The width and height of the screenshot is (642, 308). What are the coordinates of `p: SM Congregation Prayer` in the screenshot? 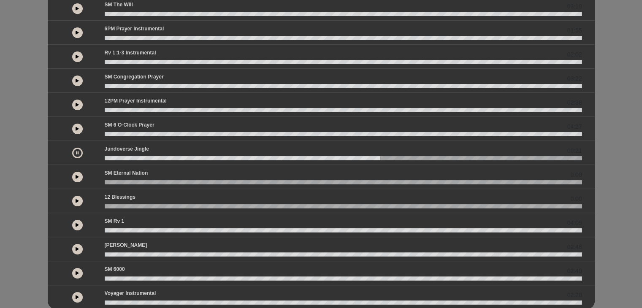 It's located at (334, 77).